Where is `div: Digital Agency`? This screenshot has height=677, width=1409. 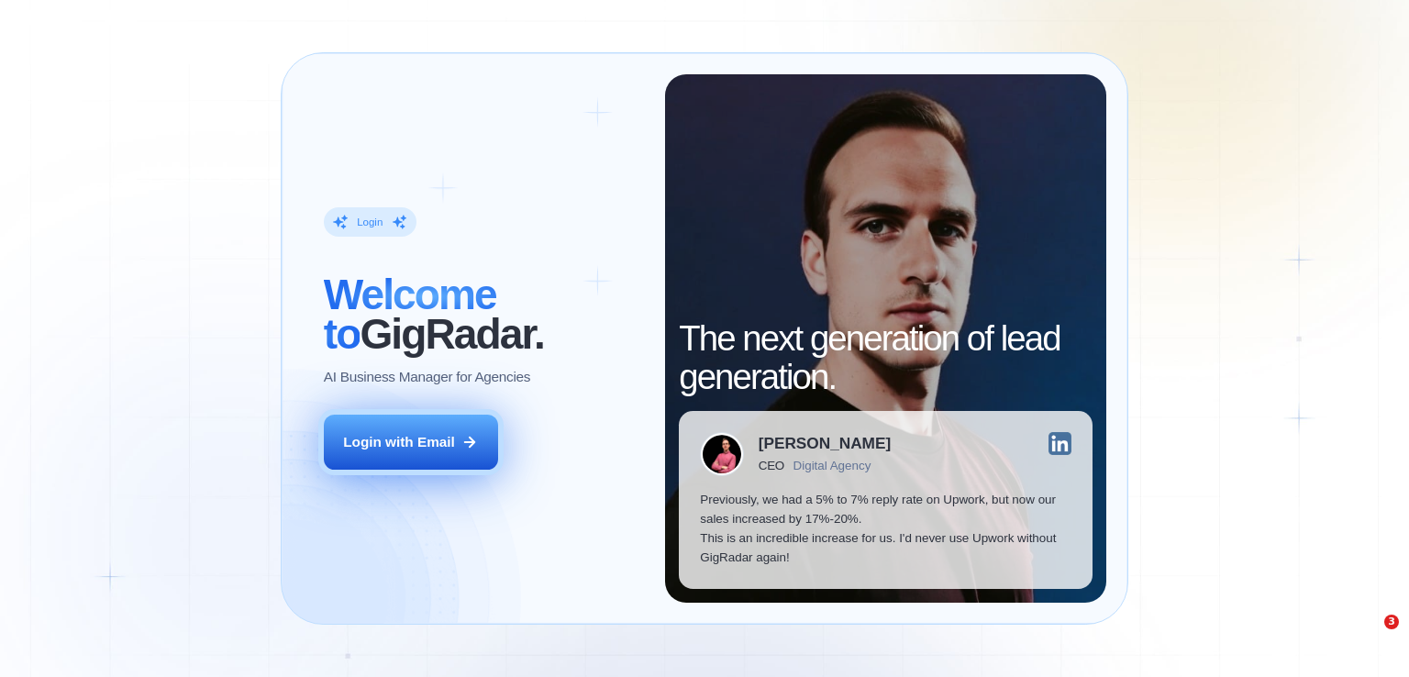
div: Digital Agency is located at coordinates (832, 465).